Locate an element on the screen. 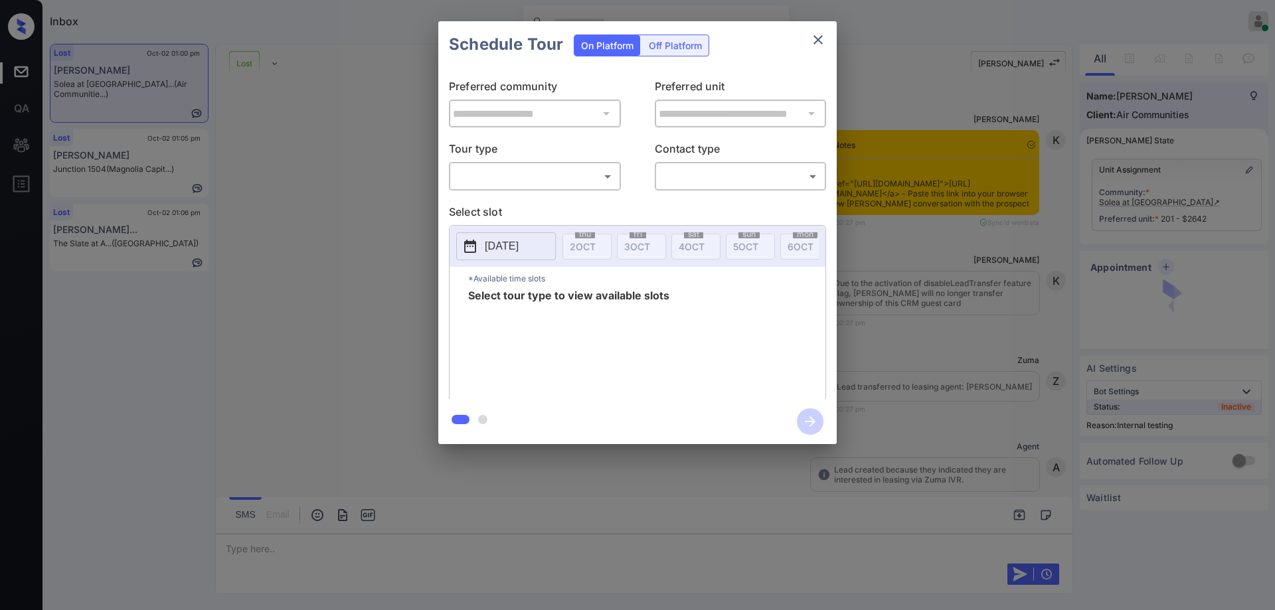  p: Select slot is located at coordinates (638, 215).